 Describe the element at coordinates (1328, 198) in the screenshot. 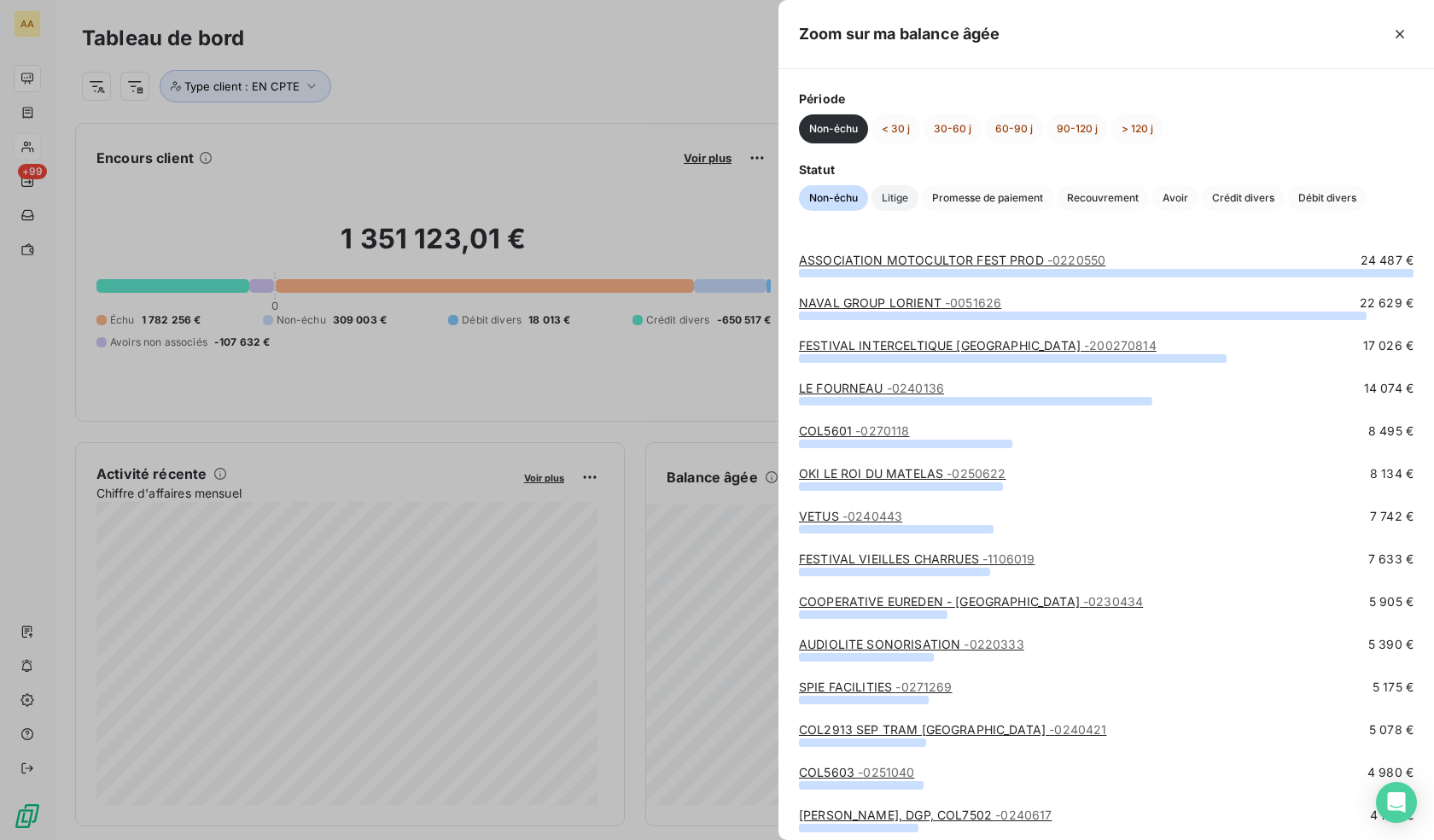

I see `span: Débit divers` at that location.